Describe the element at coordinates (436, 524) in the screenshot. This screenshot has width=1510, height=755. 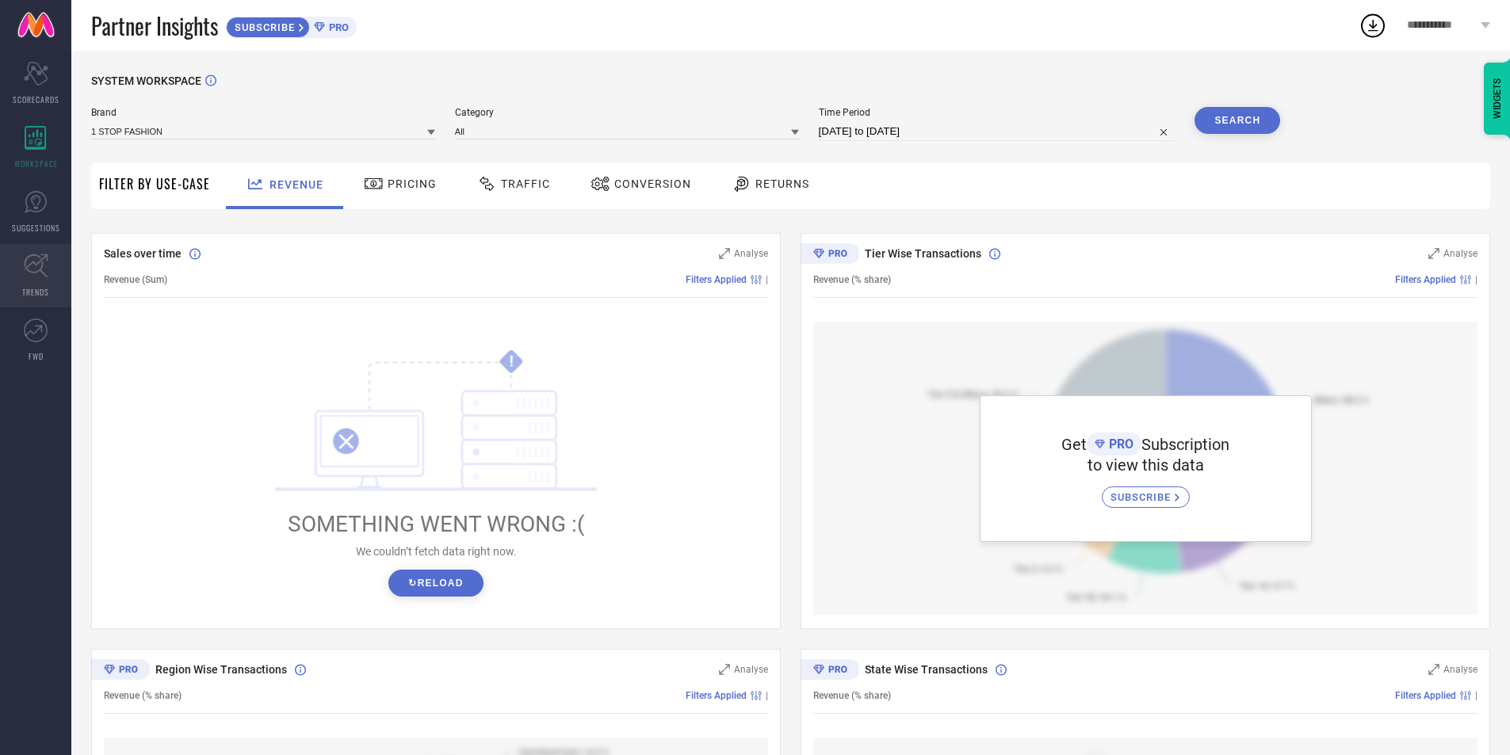
I see `span: SOMETHING WENT WRONG :(` at that location.